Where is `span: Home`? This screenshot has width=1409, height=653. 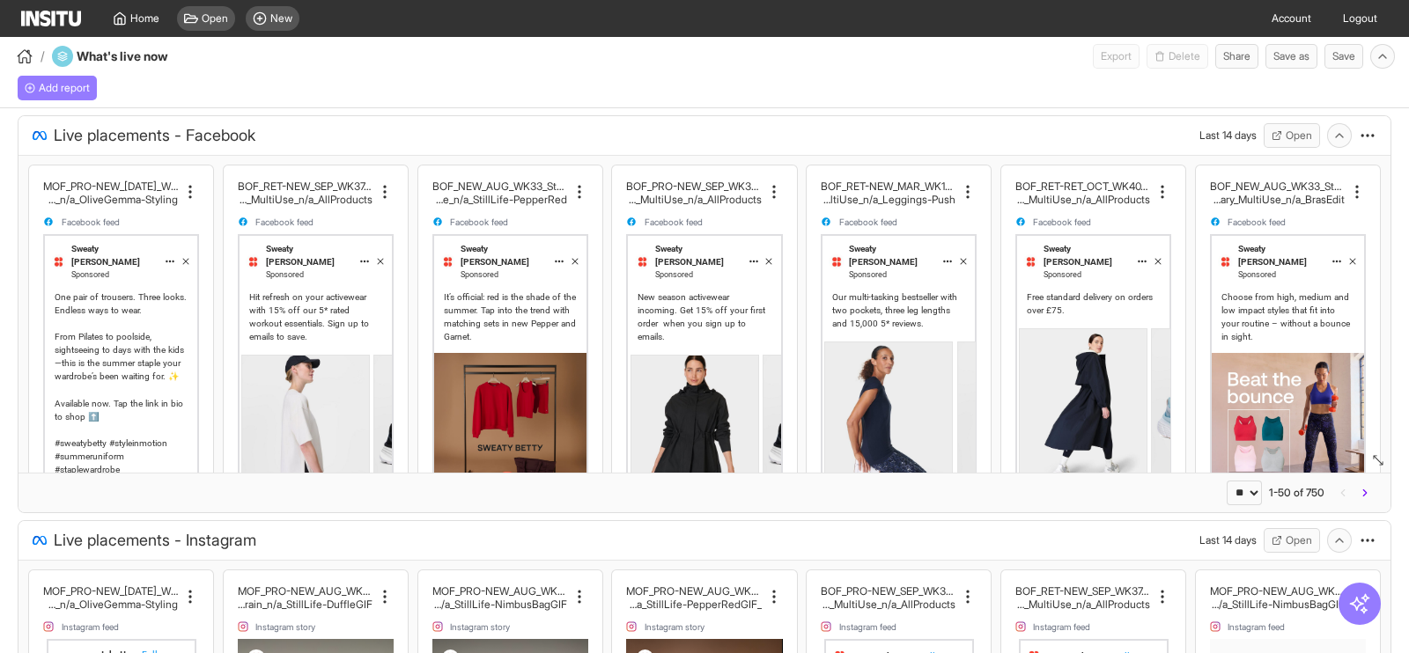 span: Home is located at coordinates (144, 18).